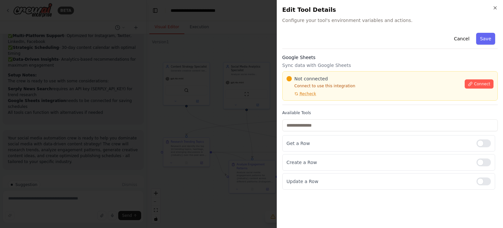  What do you see at coordinates (390, 20) in the screenshot?
I see `span: Configure your tool's environment variables and actions.` at bounding box center [390, 20].